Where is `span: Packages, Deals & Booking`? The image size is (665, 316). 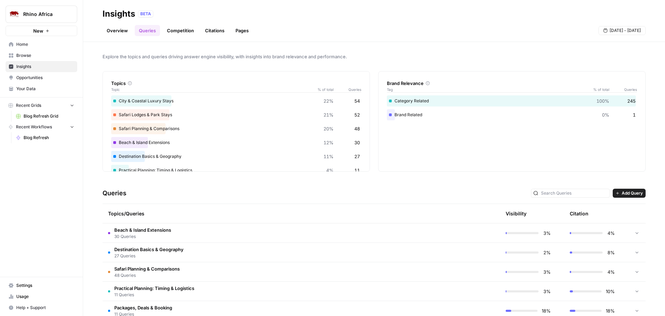 span: Packages, Deals & Booking is located at coordinates (143, 307).